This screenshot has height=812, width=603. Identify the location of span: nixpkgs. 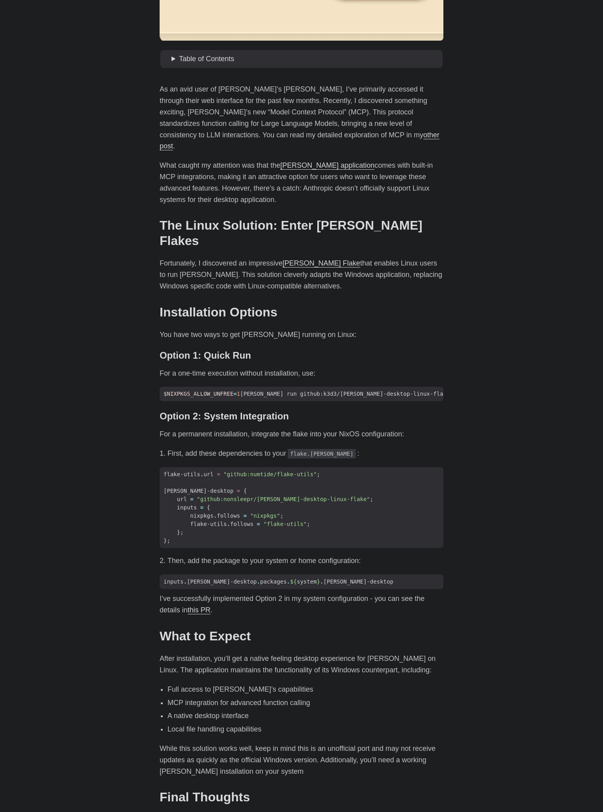
(202, 515).